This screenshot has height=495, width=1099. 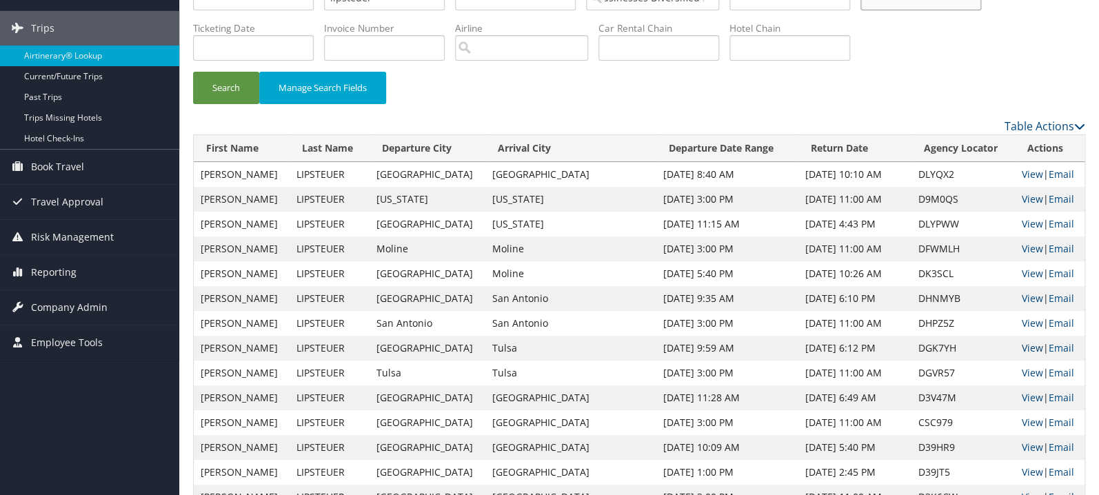 I want to click on span: Risk Management, so click(x=72, y=237).